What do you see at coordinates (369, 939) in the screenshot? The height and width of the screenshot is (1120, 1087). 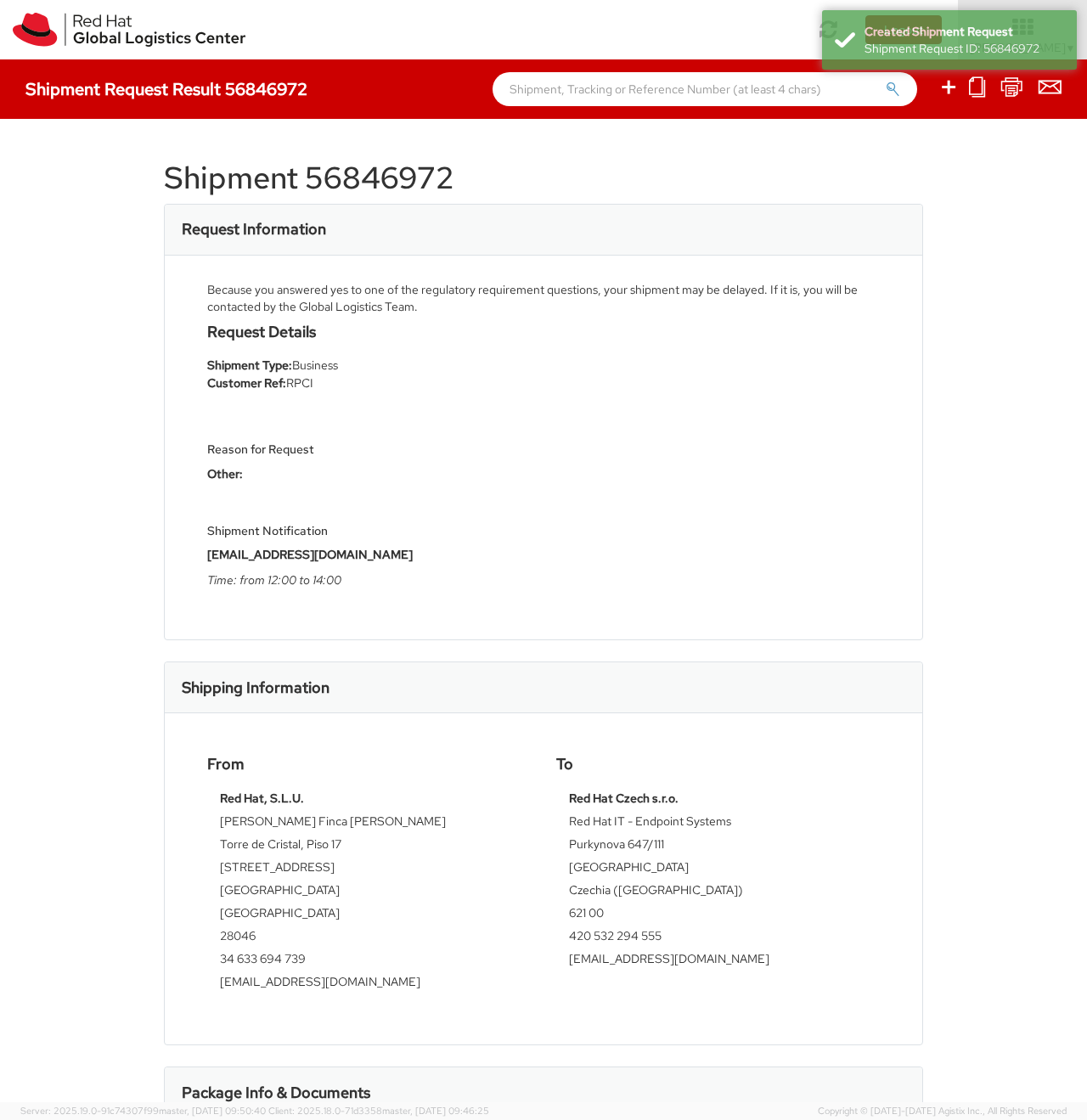 I see `td: 28046` at bounding box center [369, 939].